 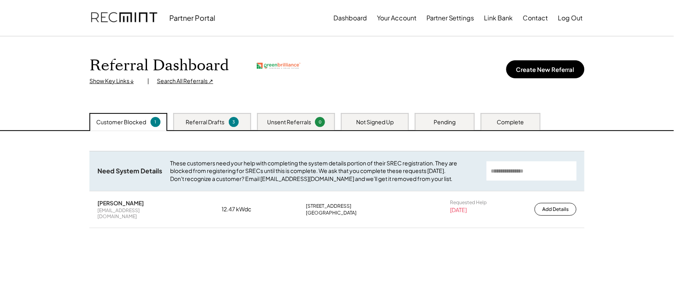 What do you see at coordinates (114, 81) in the screenshot?
I see `div: Show Key Links ↓` at bounding box center [114, 81].